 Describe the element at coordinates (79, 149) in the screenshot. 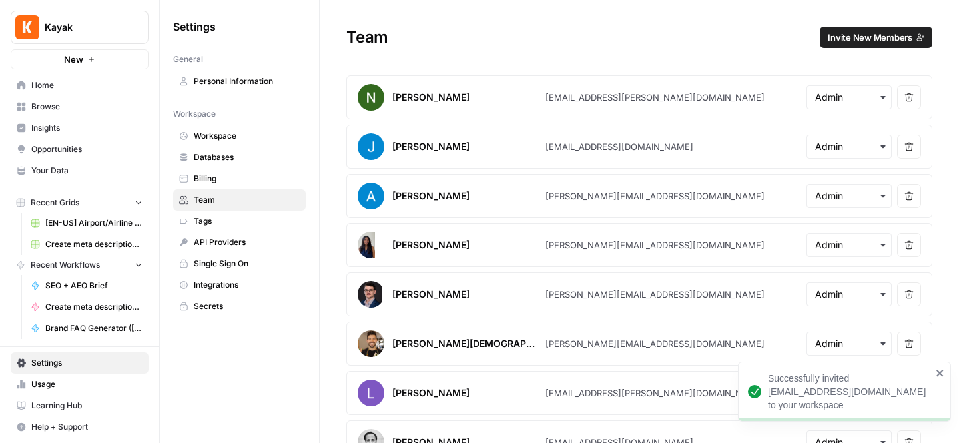

I see `a: Opportunities` at that location.